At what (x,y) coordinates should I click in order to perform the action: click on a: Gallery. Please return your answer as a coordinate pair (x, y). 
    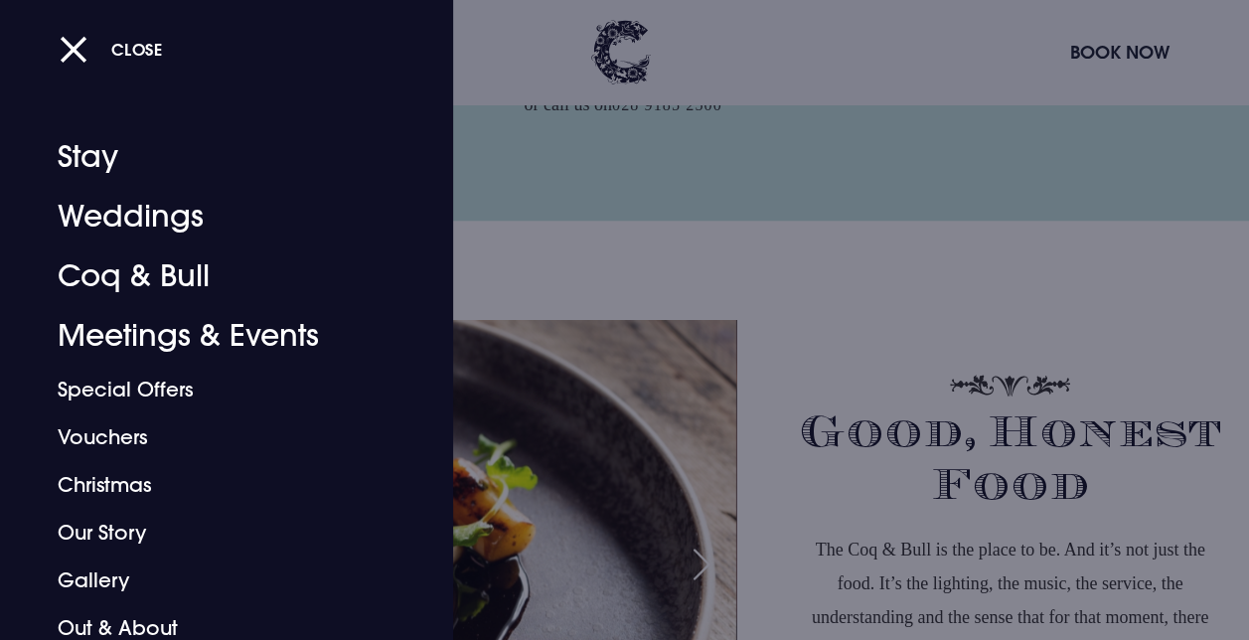
    Looking at the image, I should click on (213, 580).